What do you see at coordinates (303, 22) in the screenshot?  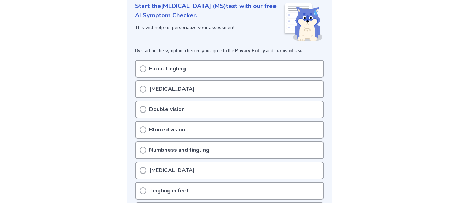 I see `img: Shiba` at bounding box center [303, 22].